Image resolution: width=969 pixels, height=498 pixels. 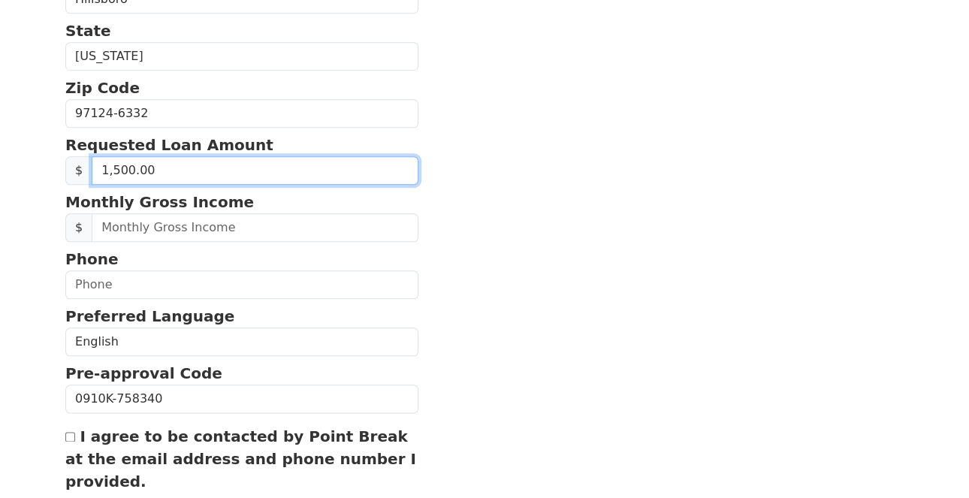 I want to click on input: Monthly Gross Income, so click(x=255, y=228).